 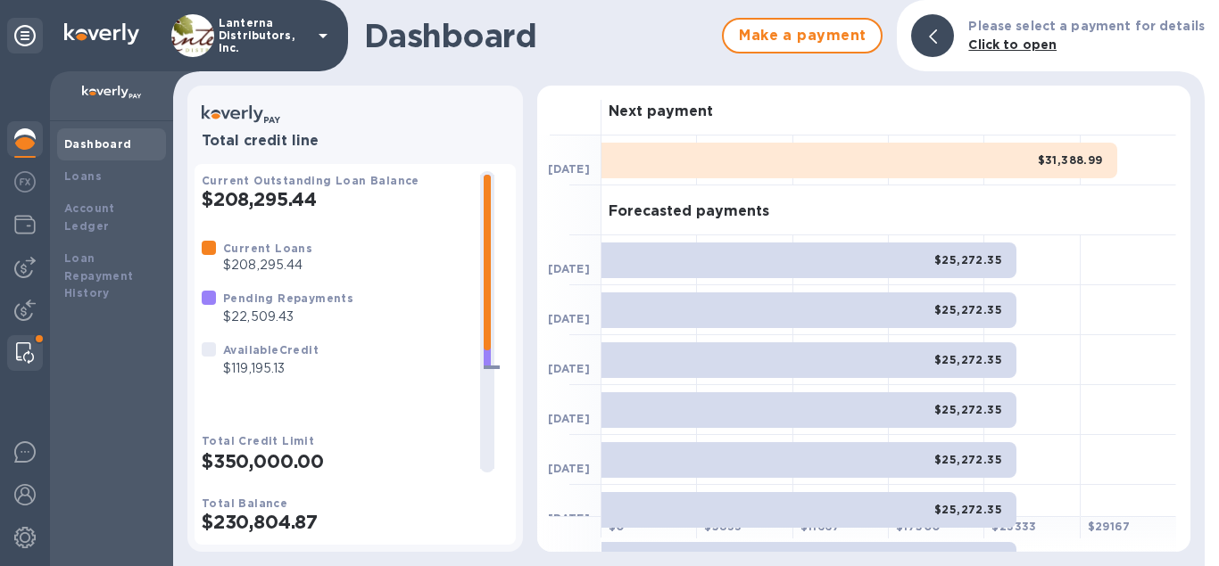 I want to click on b: $31,388.99, so click(x=1070, y=160).